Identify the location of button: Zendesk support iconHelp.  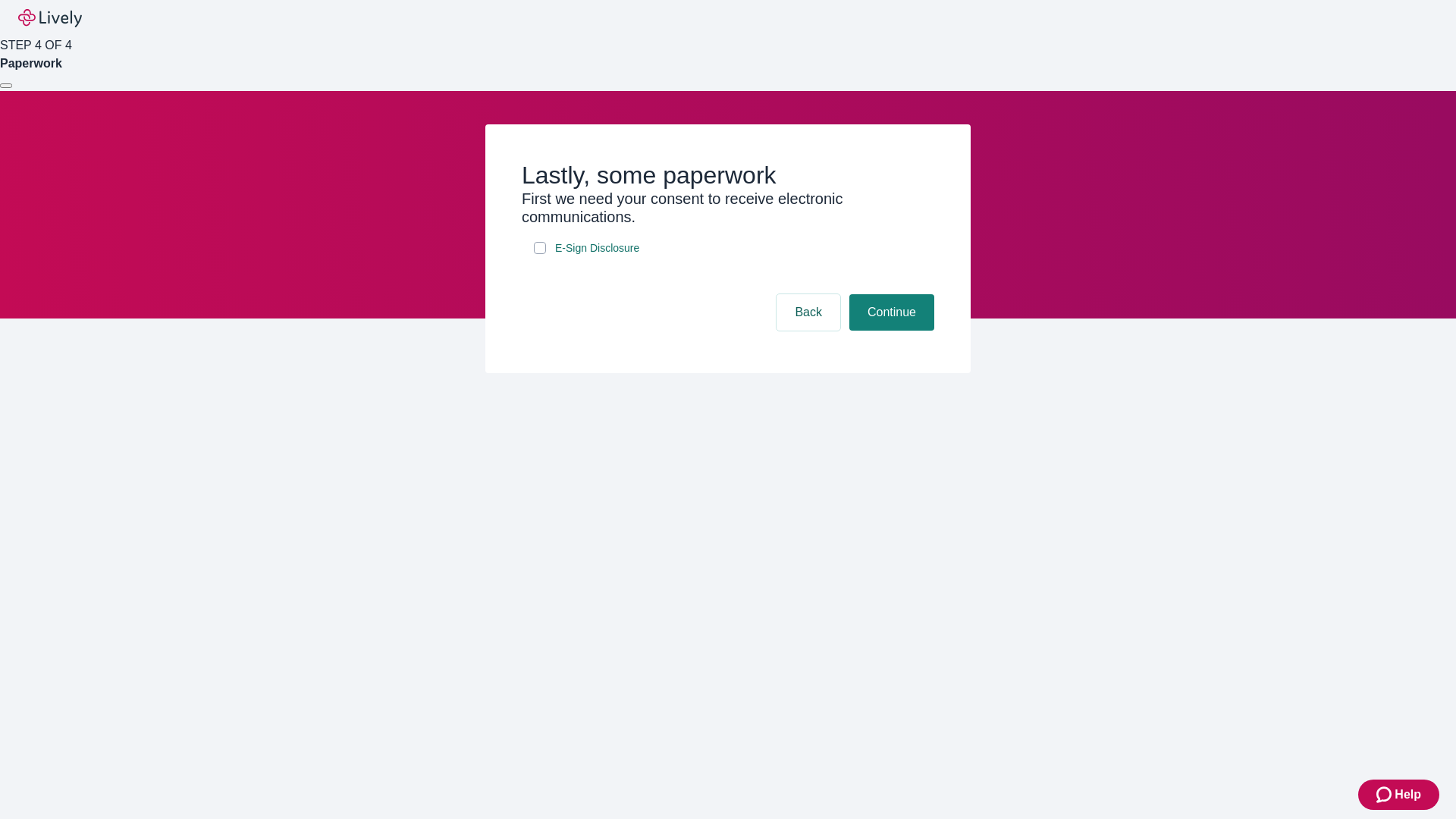
(1398, 794).